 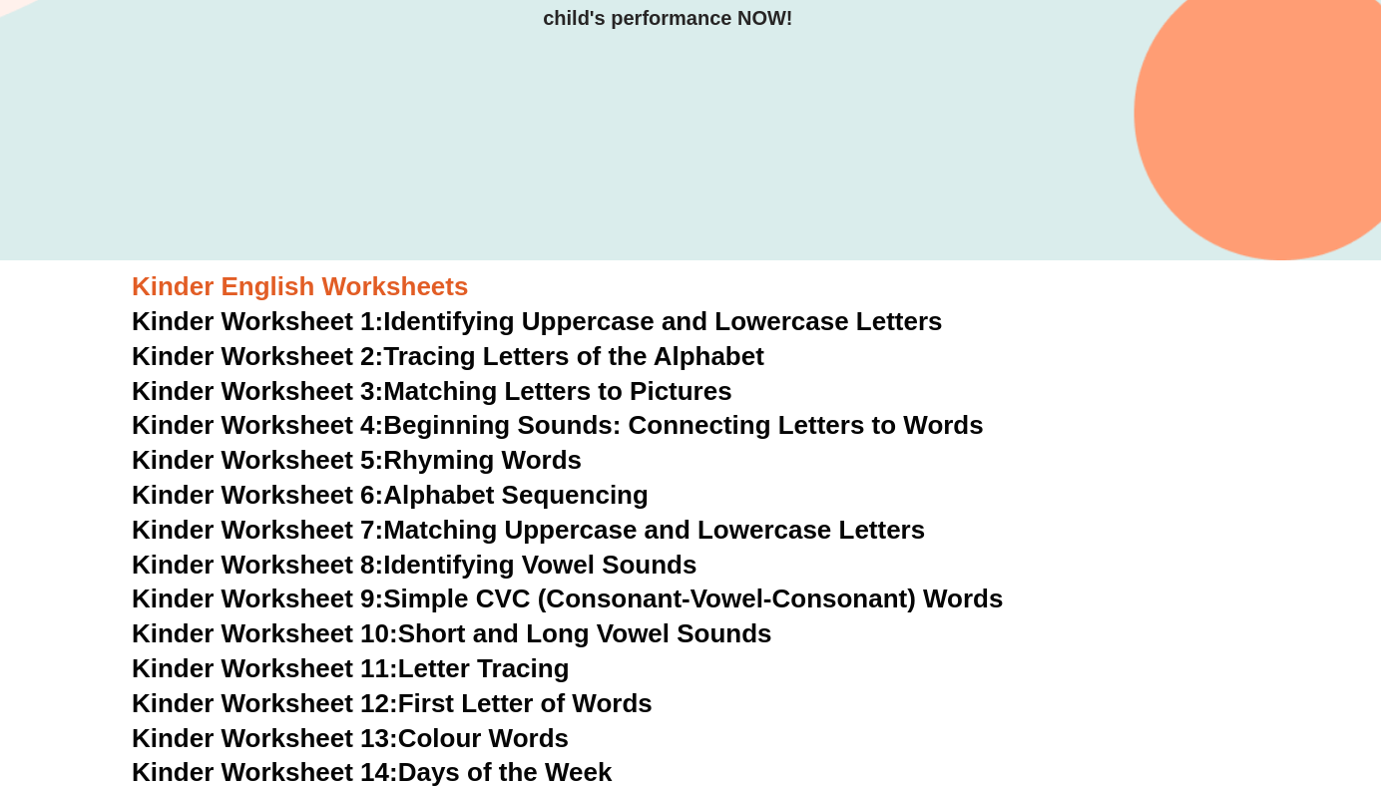 I want to click on div: Chat Widget, so click(x=1209, y=674).